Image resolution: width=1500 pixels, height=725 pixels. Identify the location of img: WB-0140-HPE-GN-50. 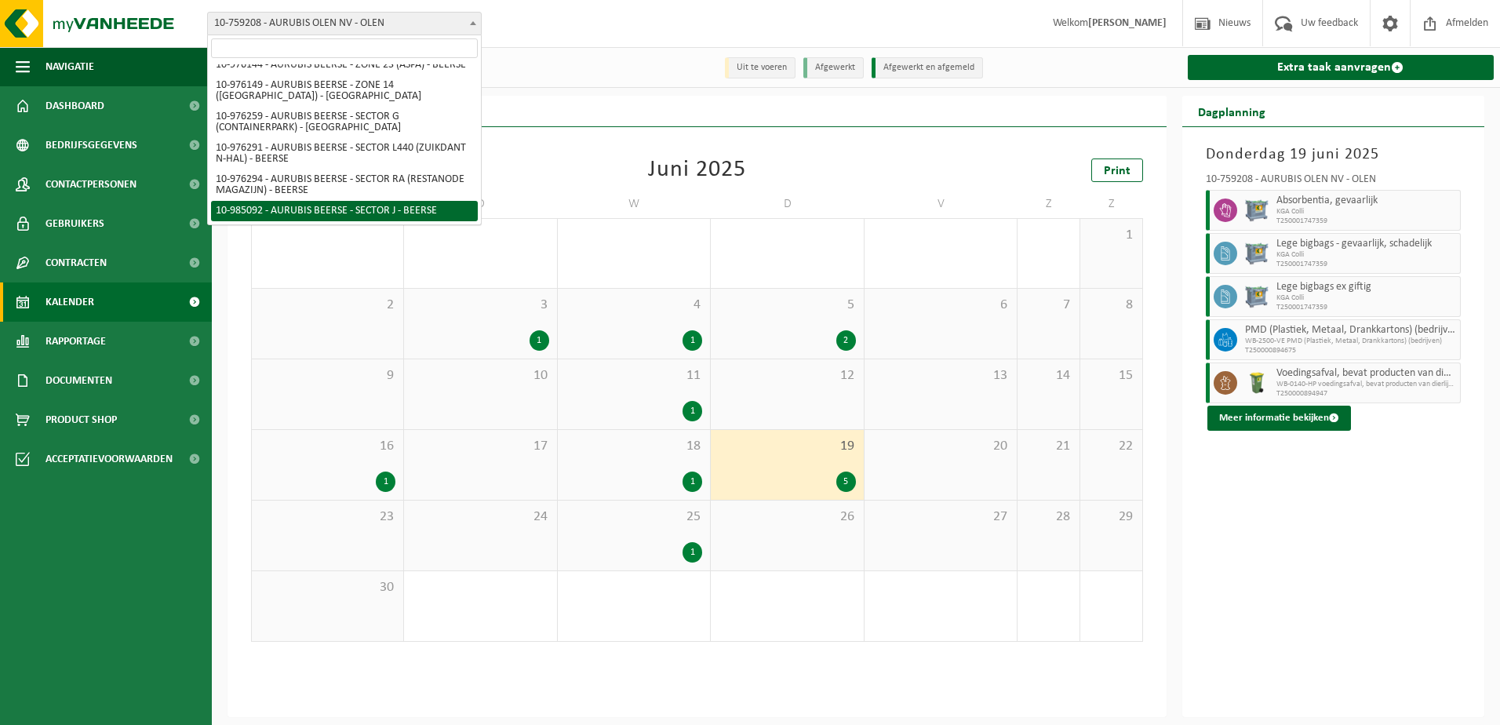
(1257, 383).